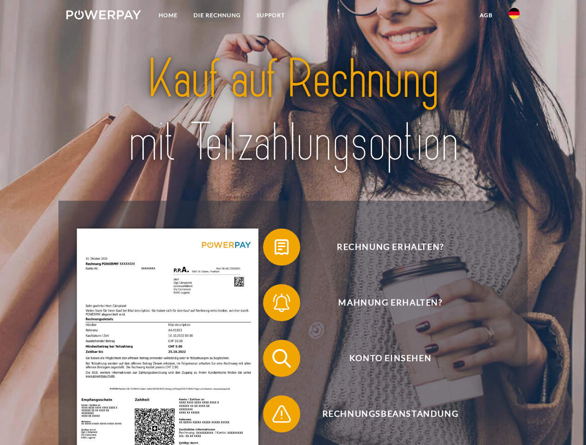  What do you see at coordinates (486, 15) in the screenshot?
I see `a: agb` at bounding box center [486, 15].